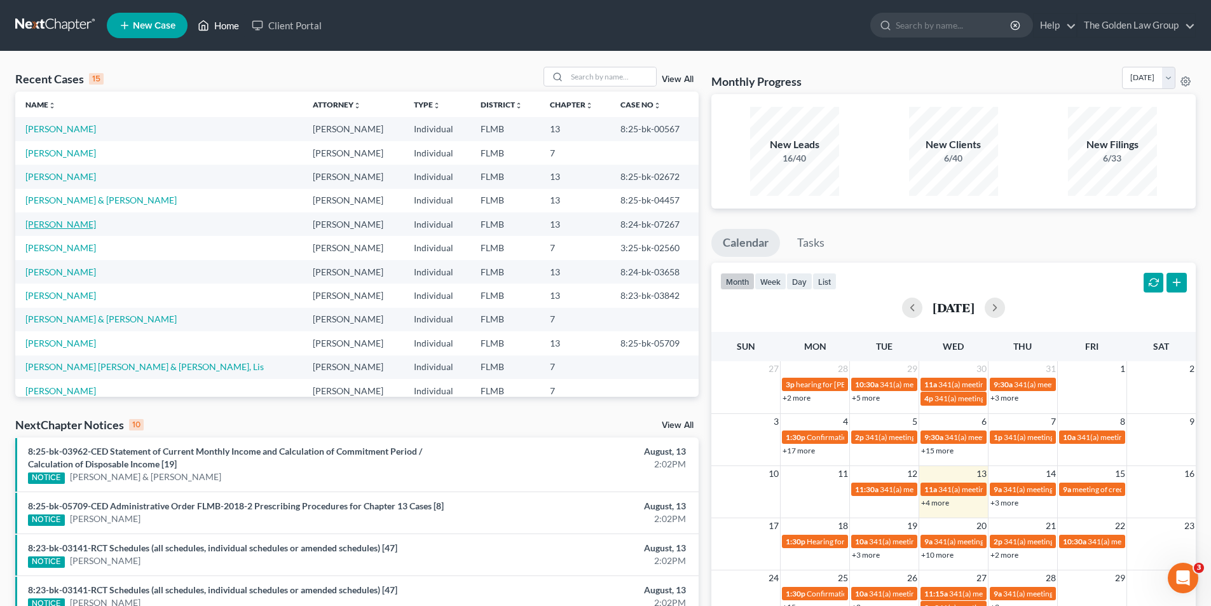 The height and width of the screenshot is (606, 1211). Describe the element at coordinates (1051, 369) in the screenshot. I see `span: 31` at that location.